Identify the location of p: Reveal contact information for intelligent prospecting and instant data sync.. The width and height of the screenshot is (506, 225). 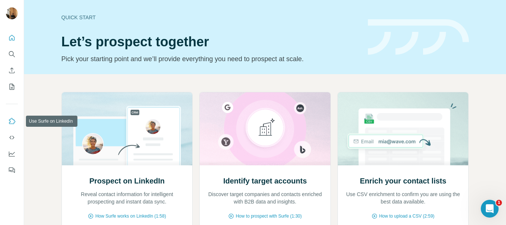
(127, 198).